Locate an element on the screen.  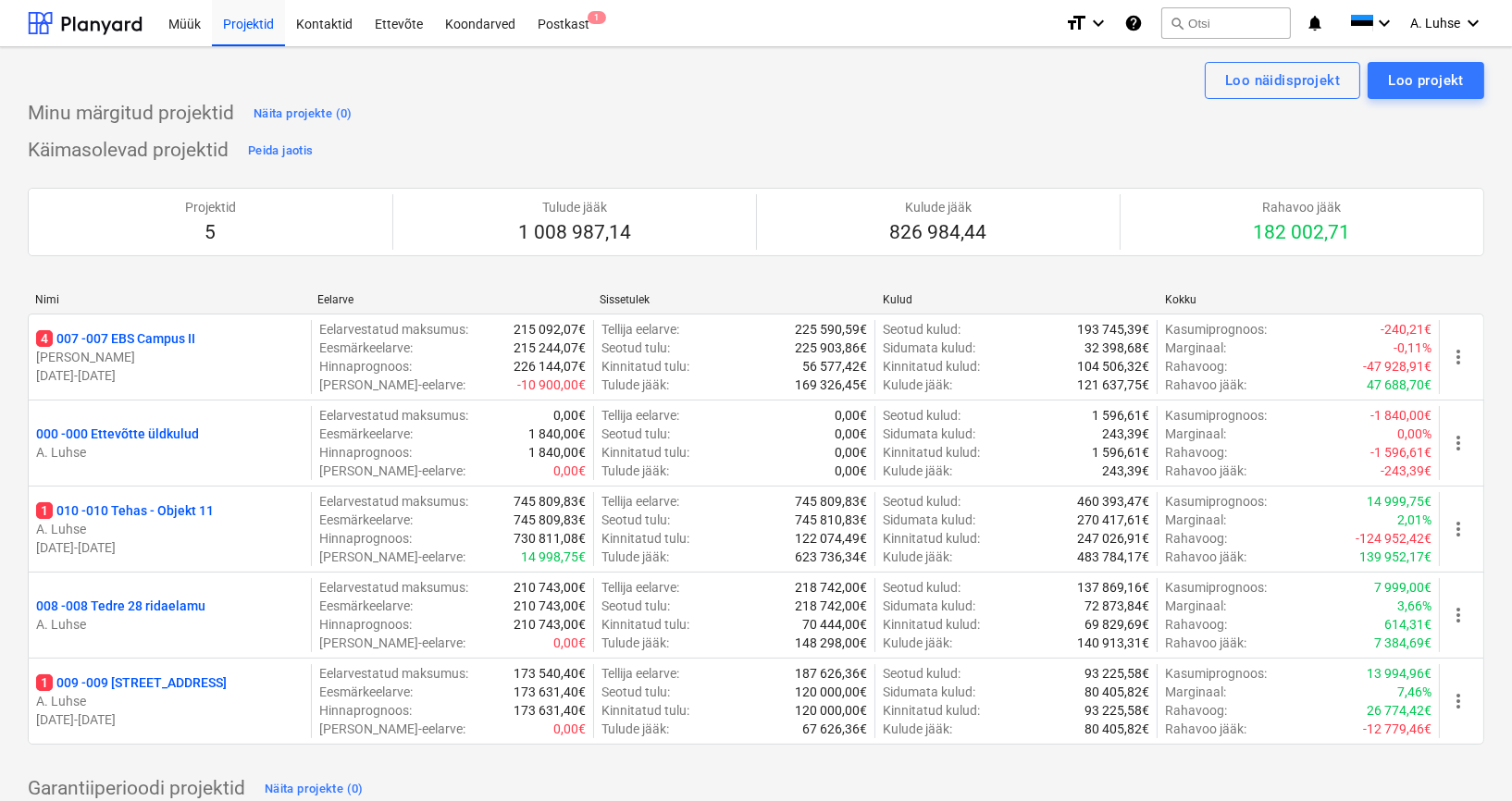
p: Seotud tulu : is located at coordinates (636, 606).